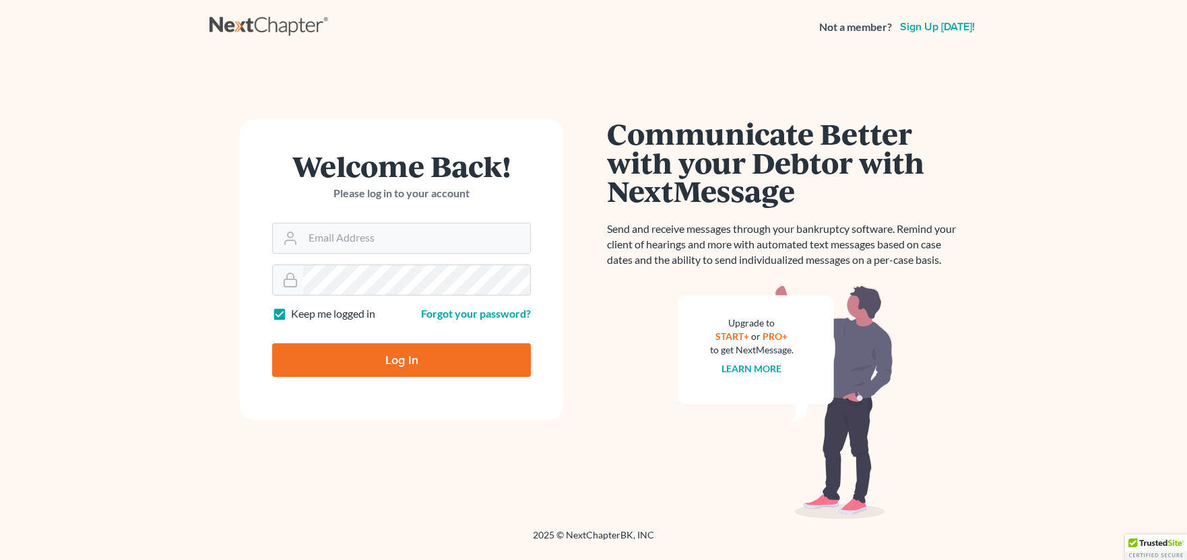 This screenshot has height=560, width=1187. Describe the element at coordinates (733, 336) in the screenshot. I see `a: START+` at that location.